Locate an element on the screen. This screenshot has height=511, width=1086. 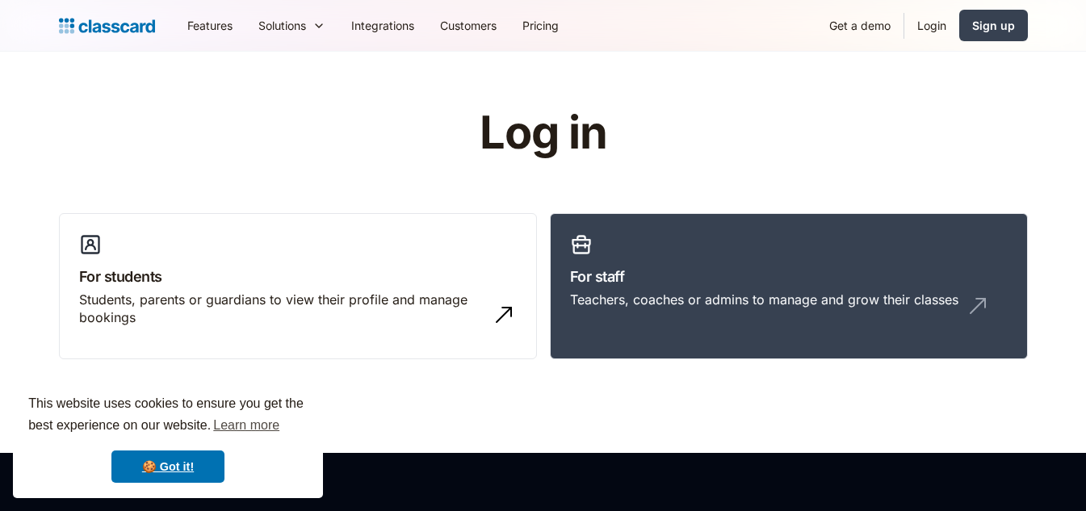
div: Sign up is located at coordinates (993, 25).